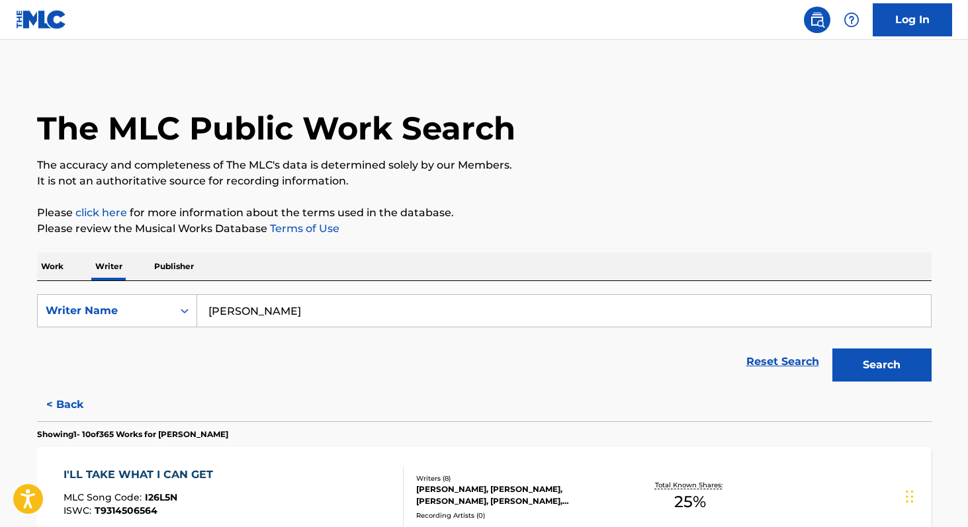 The height and width of the screenshot is (527, 968). I want to click on div: Drag, so click(909, 497).